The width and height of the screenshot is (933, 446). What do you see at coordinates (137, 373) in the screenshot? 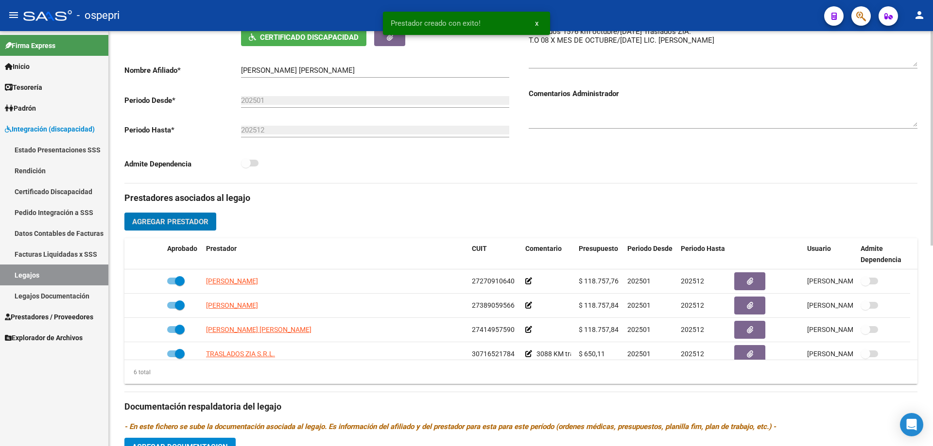
I see `div: 6 total` at bounding box center [137, 373].